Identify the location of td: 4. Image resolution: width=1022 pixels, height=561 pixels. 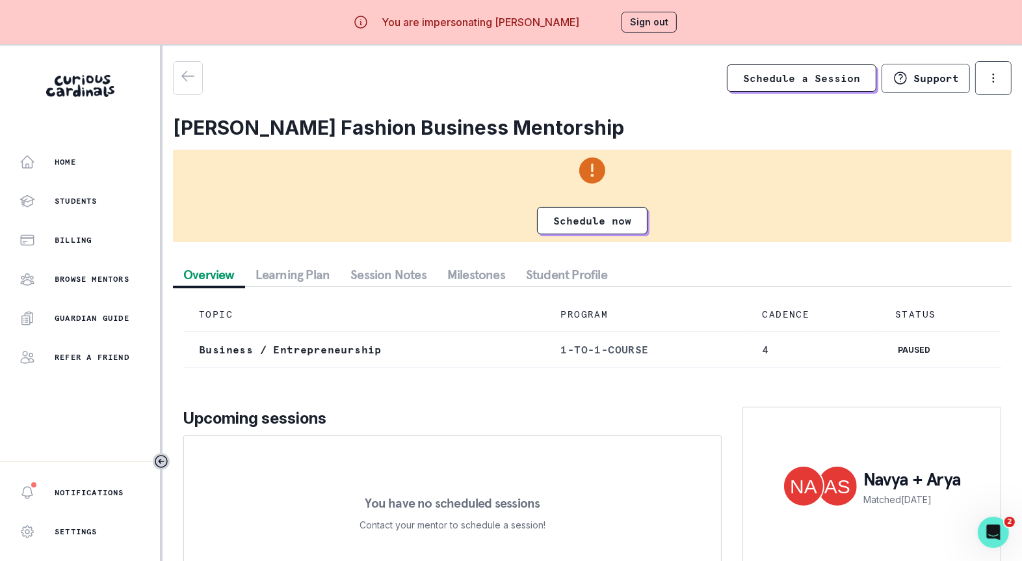
(814, 349).